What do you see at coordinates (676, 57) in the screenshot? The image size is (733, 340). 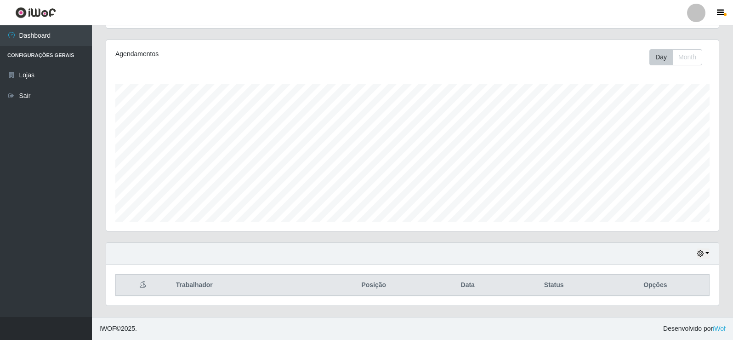 I see `div: First group` at bounding box center [676, 57].